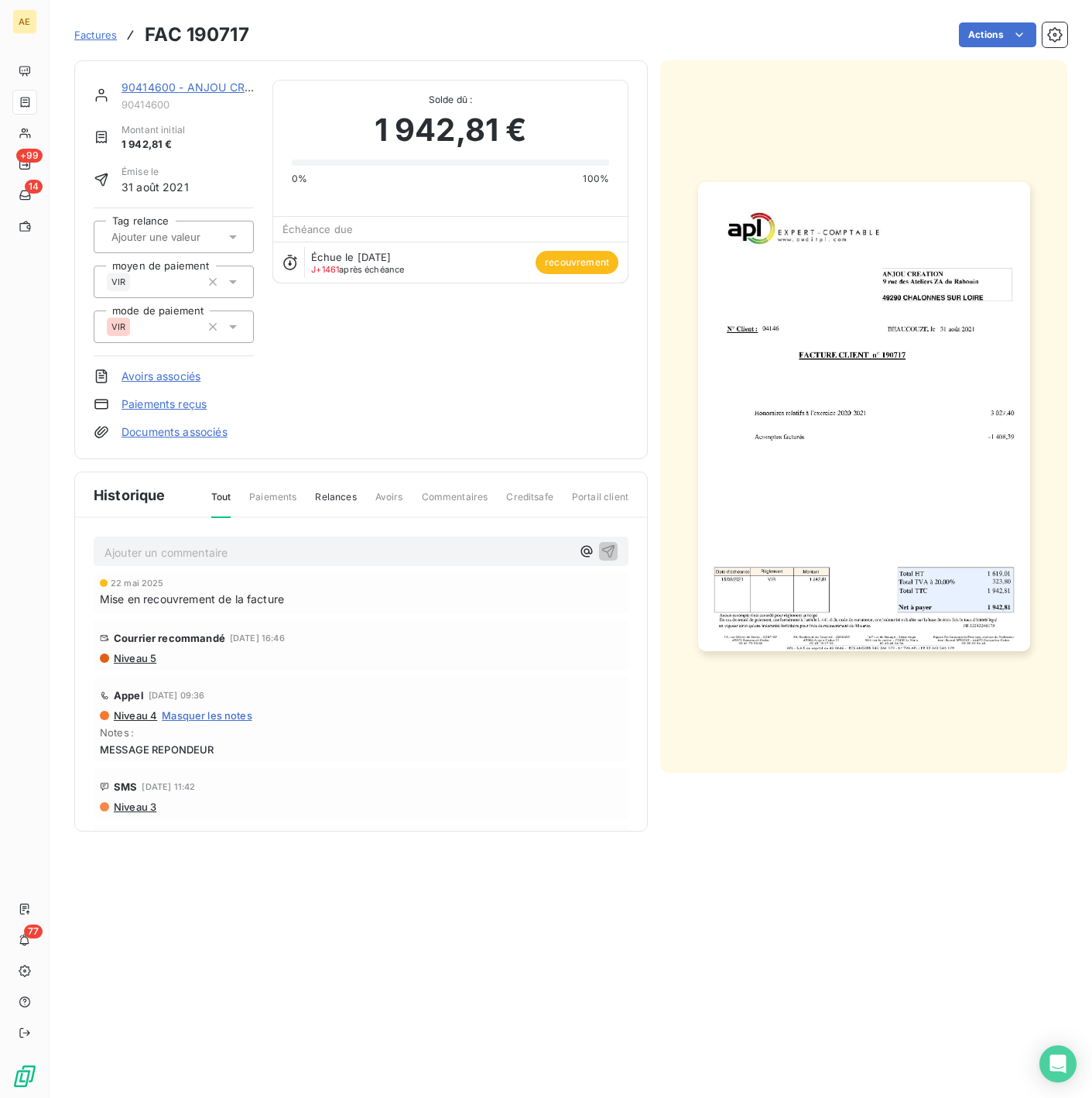 This screenshot has width=1092, height=1098. I want to click on span: Historique, so click(130, 495).